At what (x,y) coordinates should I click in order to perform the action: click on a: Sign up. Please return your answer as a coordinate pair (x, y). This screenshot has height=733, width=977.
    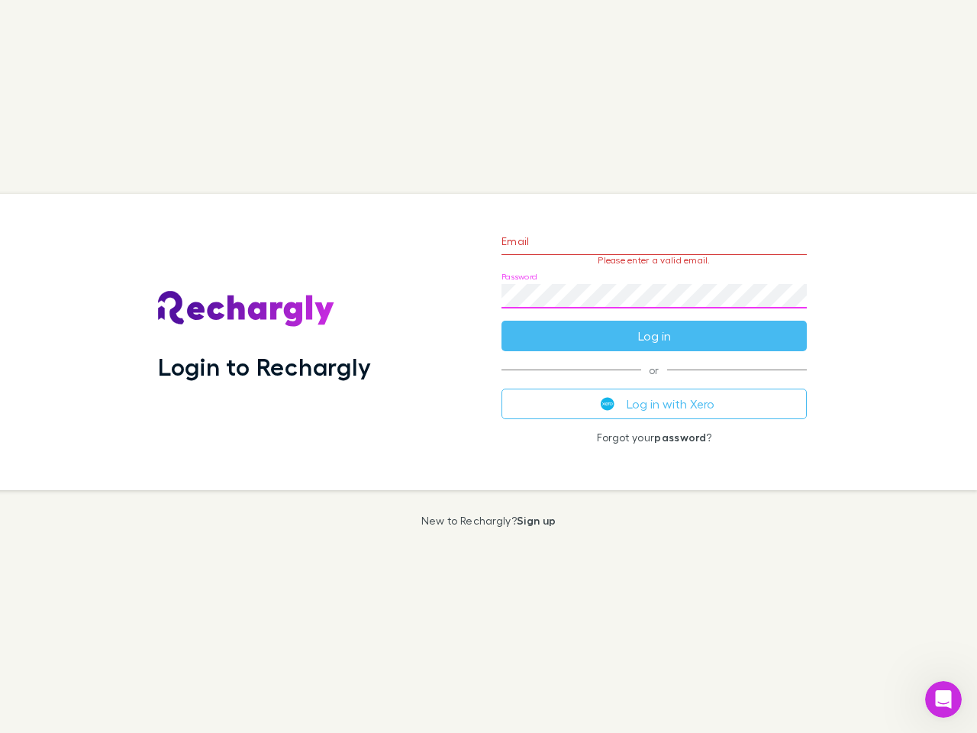
    Looking at the image, I should click on (536, 520).